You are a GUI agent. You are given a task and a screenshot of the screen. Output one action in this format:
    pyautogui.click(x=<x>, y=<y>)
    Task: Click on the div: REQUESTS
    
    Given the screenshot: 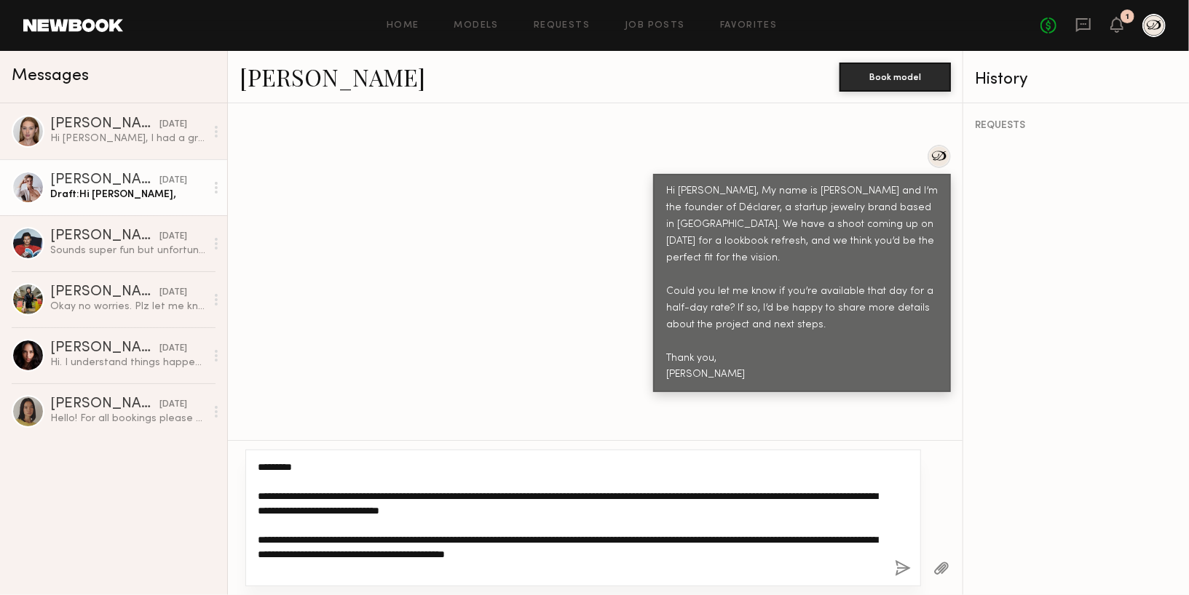 What is the action you would take?
    pyautogui.click(x=1076, y=126)
    